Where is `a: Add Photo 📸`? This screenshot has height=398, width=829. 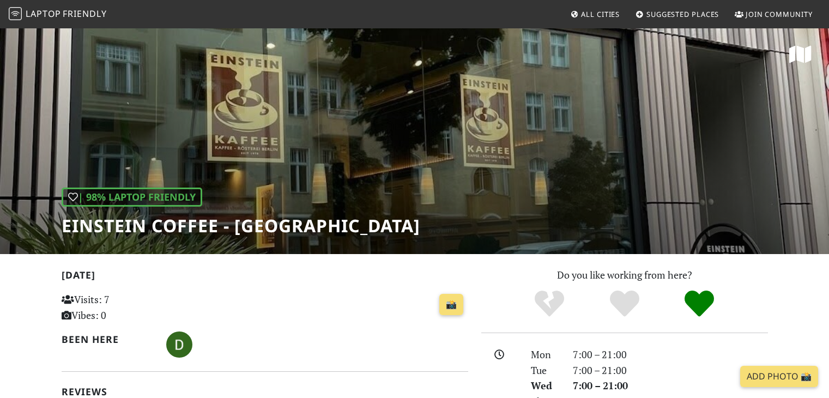 a: Add Photo 📸 is located at coordinates (779, 376).